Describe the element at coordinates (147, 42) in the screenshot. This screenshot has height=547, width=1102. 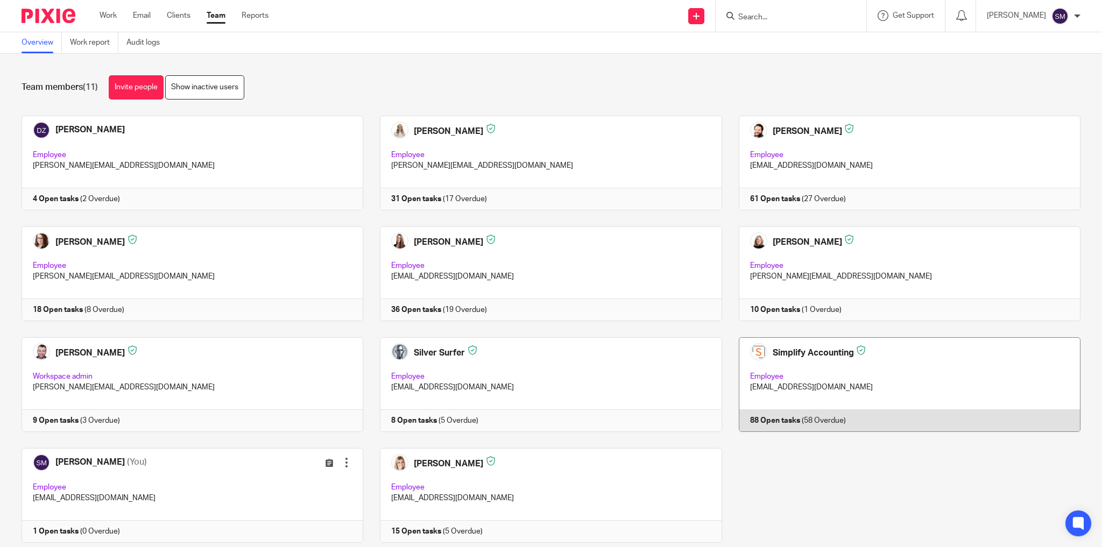
I see `a: Audit logs` at that location.